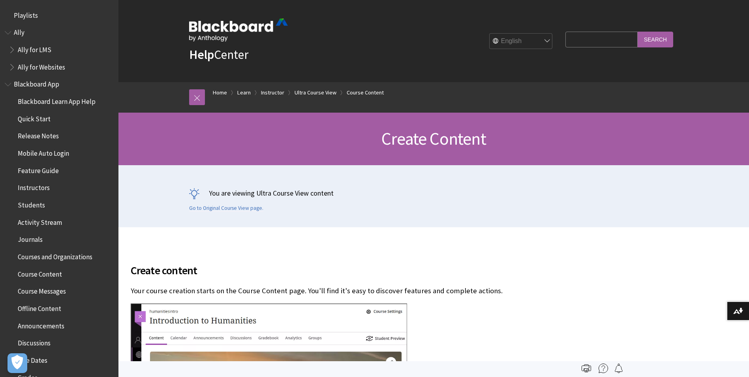 This screenshot has height=377, width=749. Describe the element at coordinates (220, 92) in the screenshot. I see `a: Home` at that location.